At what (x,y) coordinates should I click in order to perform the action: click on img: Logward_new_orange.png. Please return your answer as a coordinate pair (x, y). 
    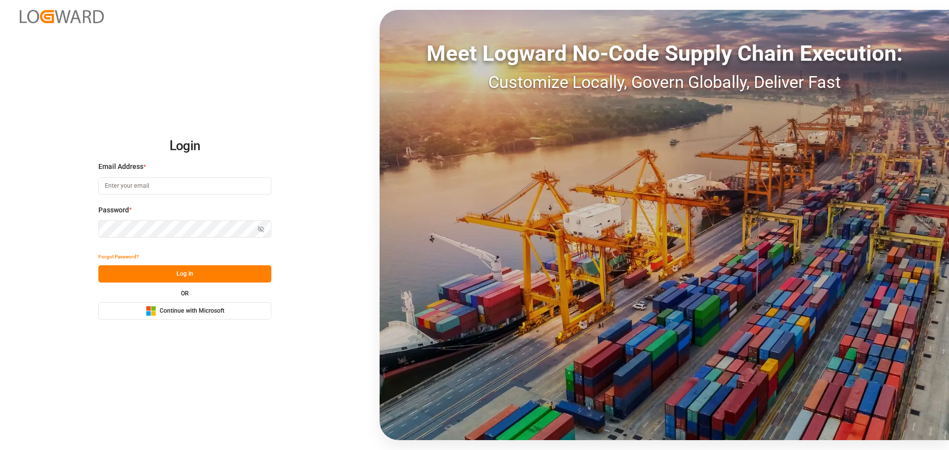
    Looking at the image, I should click on (62, 16).